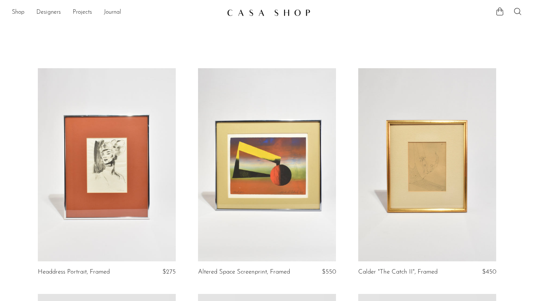  What do you see at coordinates (82, 13) in the screenshot?
I see `a: Projects` at bounding box center [82, 13].